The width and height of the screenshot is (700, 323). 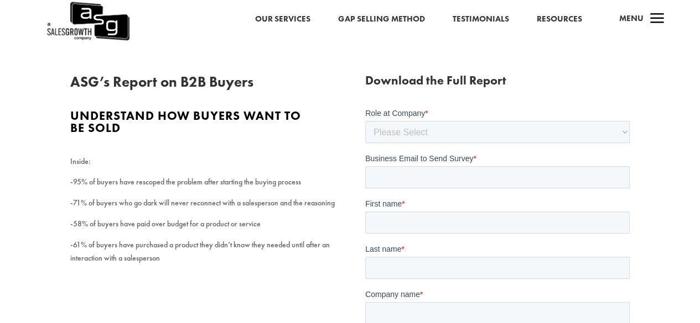 What do you see at coordinates (656, 19) in the screenshot?
I see `span: a` at bounding box center [656, 19].